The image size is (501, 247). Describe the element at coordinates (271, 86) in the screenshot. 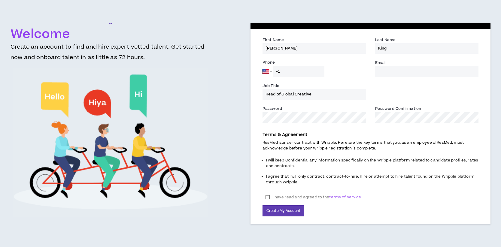

I see `label: Job Title` at that location.